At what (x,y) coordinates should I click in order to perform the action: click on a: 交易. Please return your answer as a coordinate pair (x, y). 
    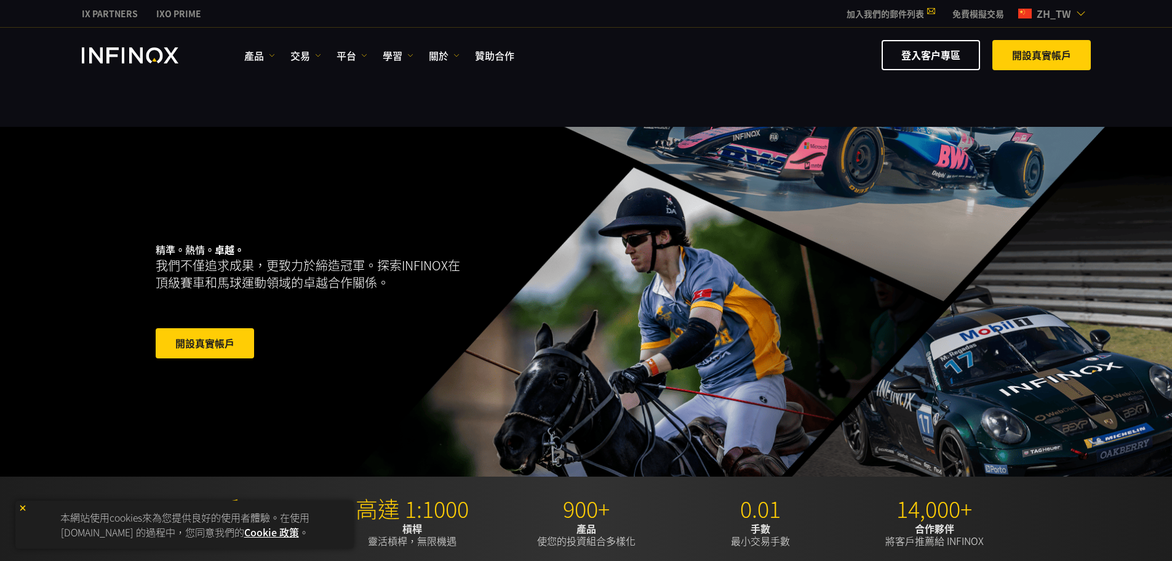
    Looking at the image, I should click on (306, 55).